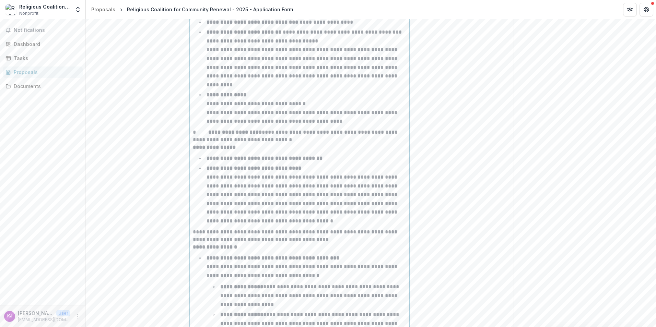  Describe the element at coordinates (63, 313) in the screenshot. I see `p: User` at that location.